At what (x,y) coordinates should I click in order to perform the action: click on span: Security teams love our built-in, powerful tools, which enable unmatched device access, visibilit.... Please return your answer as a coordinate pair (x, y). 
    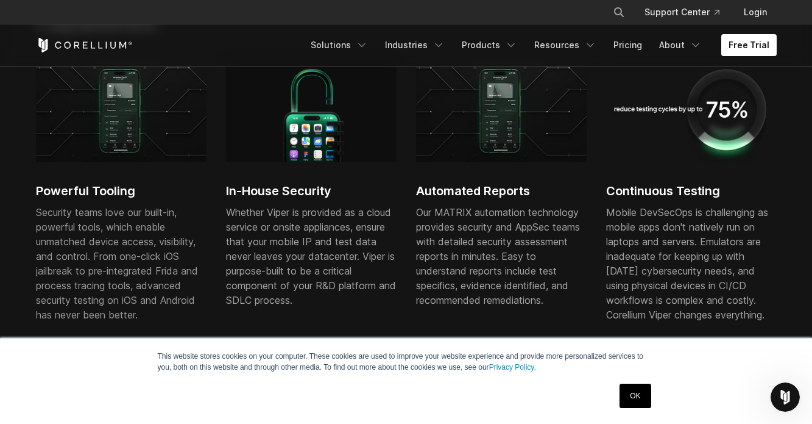
    Looking at the image, I should click on (117, 263).